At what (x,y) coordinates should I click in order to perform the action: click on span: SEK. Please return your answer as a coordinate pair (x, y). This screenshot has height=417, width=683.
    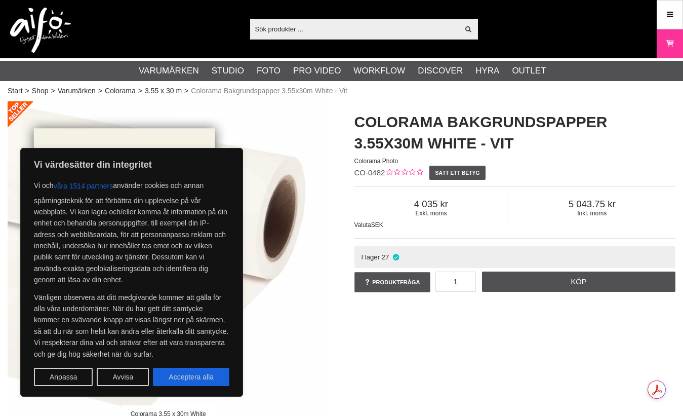
    Looking at the image, I should click on (377, 225).